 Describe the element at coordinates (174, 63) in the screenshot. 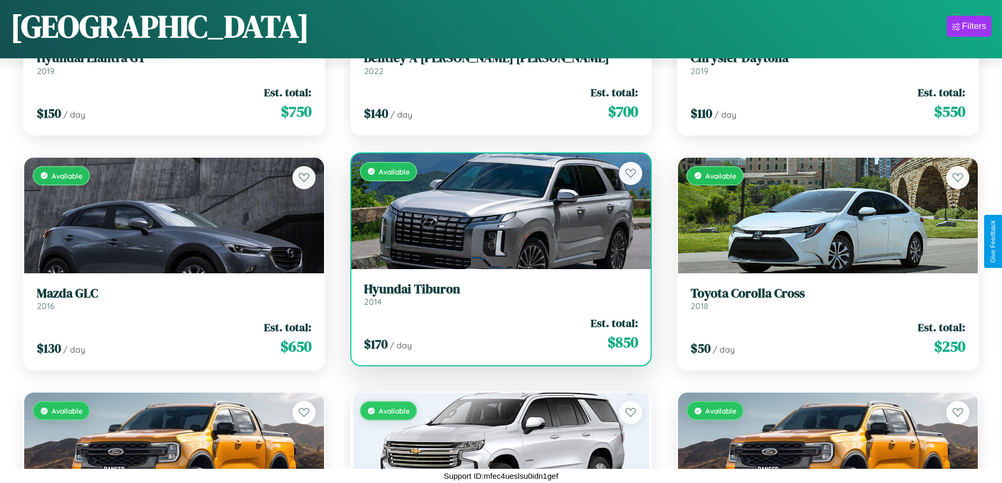

I see `a: Hyundai Elantra GT2019` at that location.